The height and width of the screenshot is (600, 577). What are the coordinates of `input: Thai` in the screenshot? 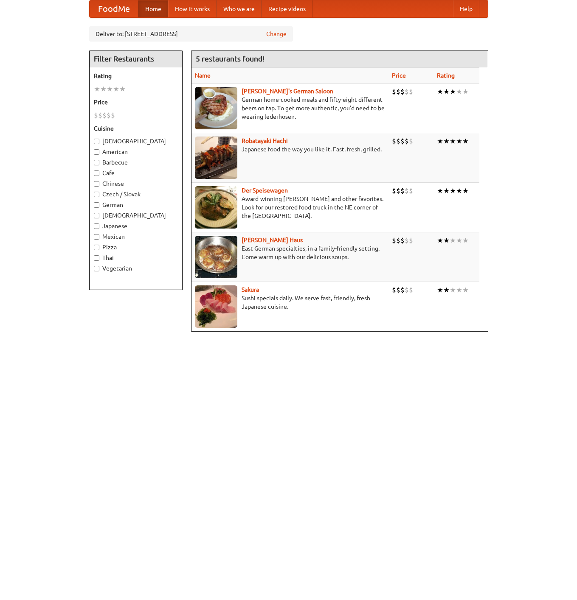 It's located at (96, 258).